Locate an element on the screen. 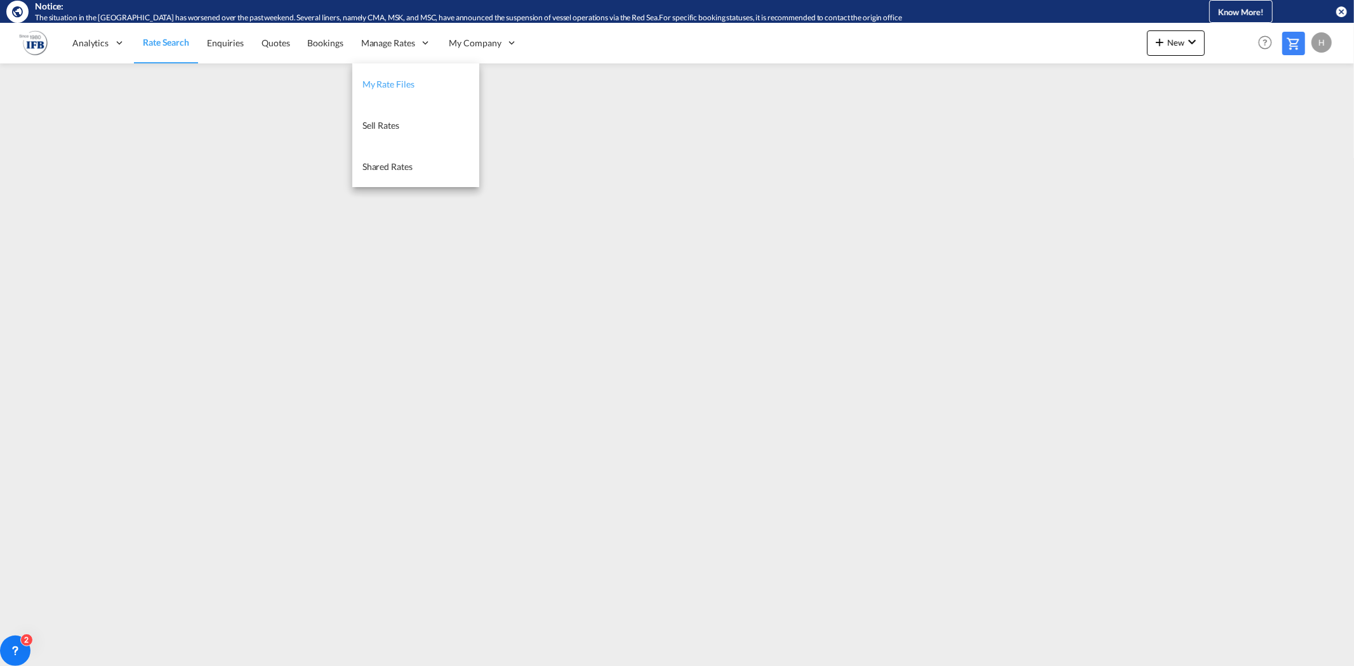 This screenshot has width=1354, height=666. span: Know More! is located at coordinates (1241, 12).